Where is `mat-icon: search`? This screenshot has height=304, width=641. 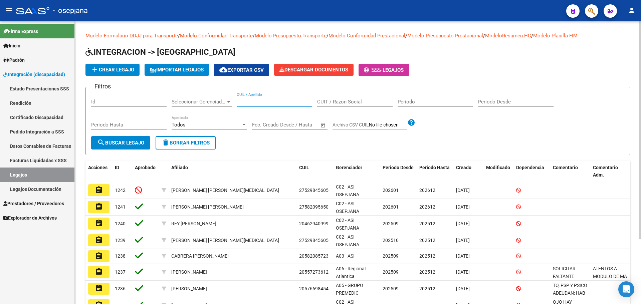 mat-icon: search is located at coordinates (101, 143).